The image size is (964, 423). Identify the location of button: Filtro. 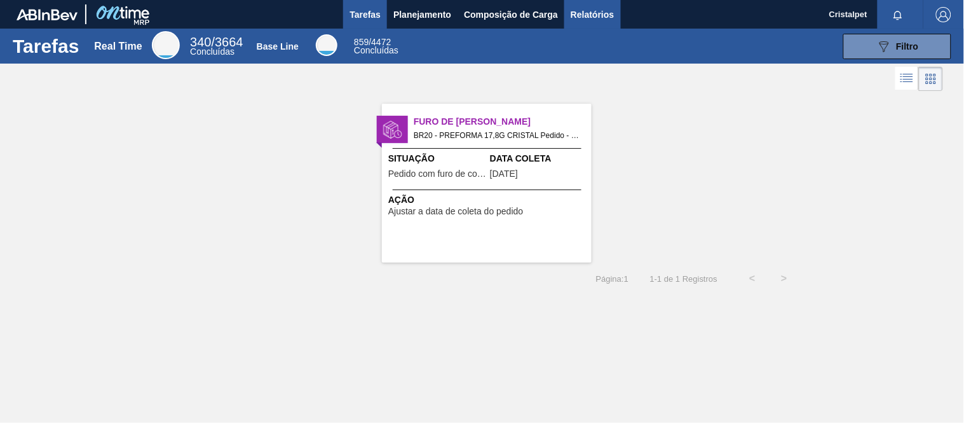
(897, 46).